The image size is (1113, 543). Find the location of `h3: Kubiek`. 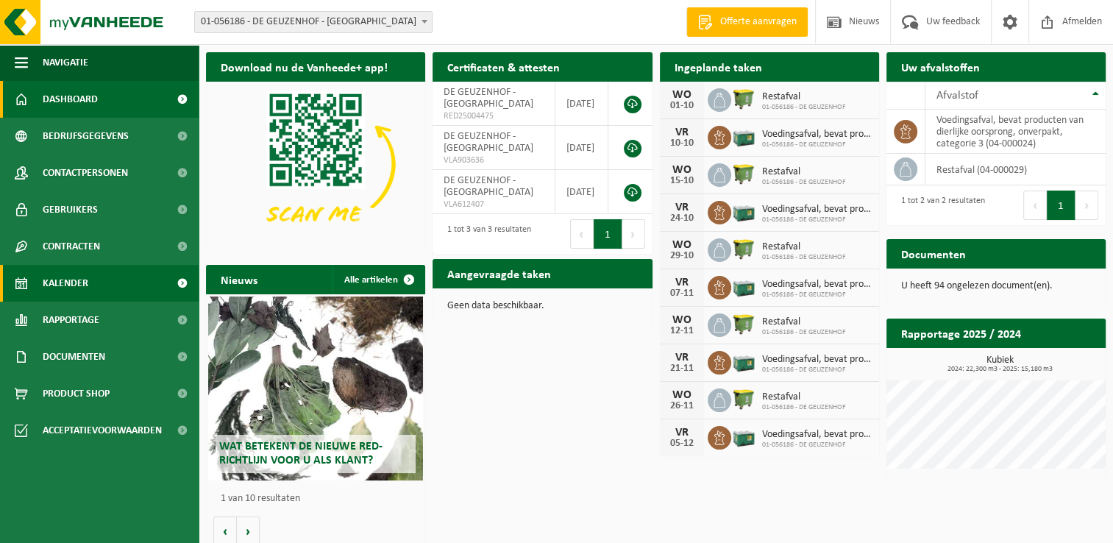

h3: Kubiek is located at coordinates (999, 364).